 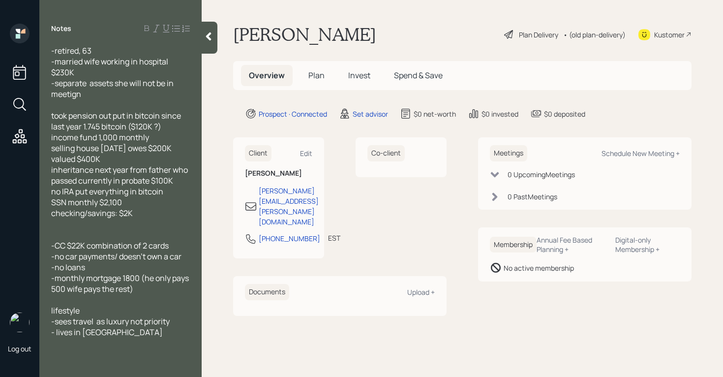 I want to click on div: • (old plan-delivery), so click(x=594, y=34).